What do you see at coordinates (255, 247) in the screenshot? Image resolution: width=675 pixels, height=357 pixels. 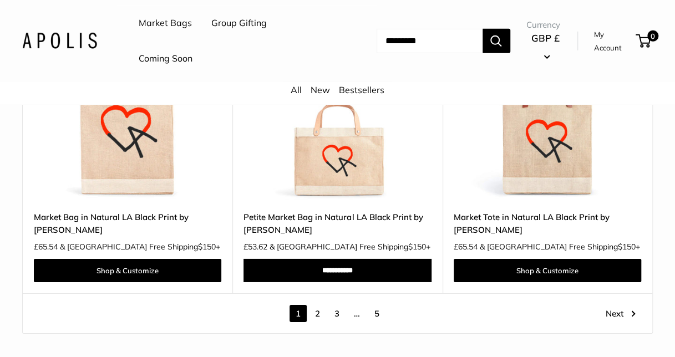 I see `span: £53.62` at bounding box center [255, 247].